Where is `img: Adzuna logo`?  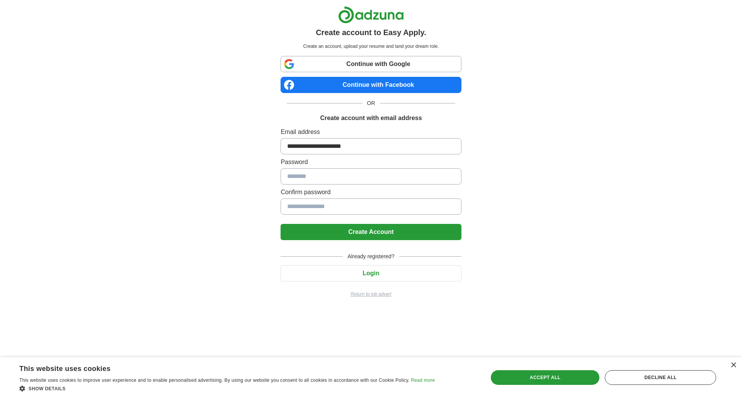
img: Adzuna logo is located at coordinates (371, 15).